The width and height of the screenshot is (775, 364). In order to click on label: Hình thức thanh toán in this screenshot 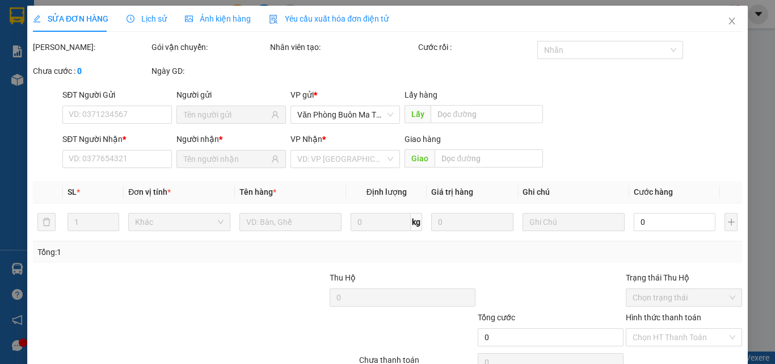, I will do `click(664, 317)`.